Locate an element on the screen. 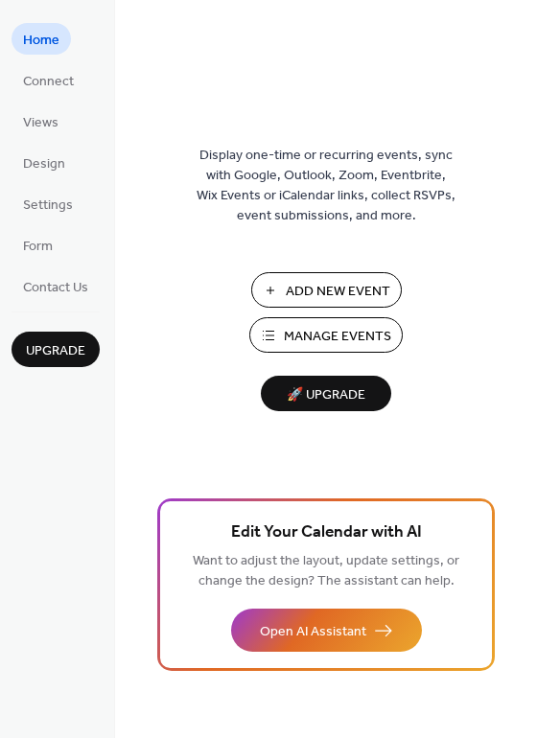 This screenshot has width=537, height=738. span: Upgrade is located at coordinates (56, 351).